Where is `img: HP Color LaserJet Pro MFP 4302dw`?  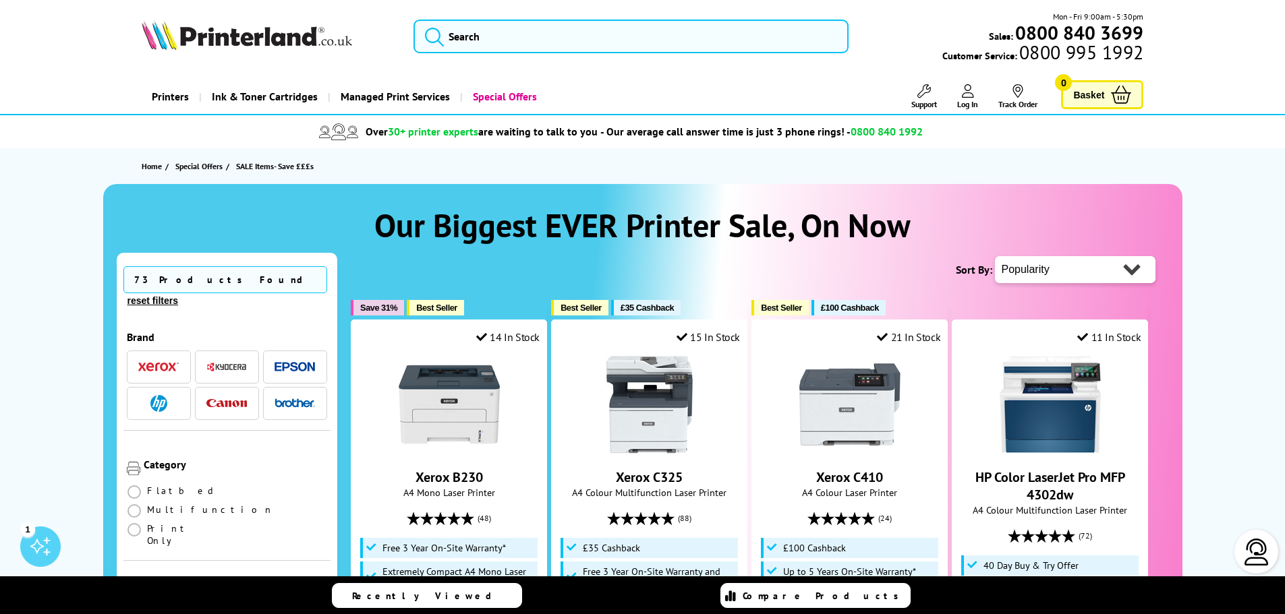
img: HP Color LaserJet Pro MFP 4302dw is located at coordinates (1050, 405).